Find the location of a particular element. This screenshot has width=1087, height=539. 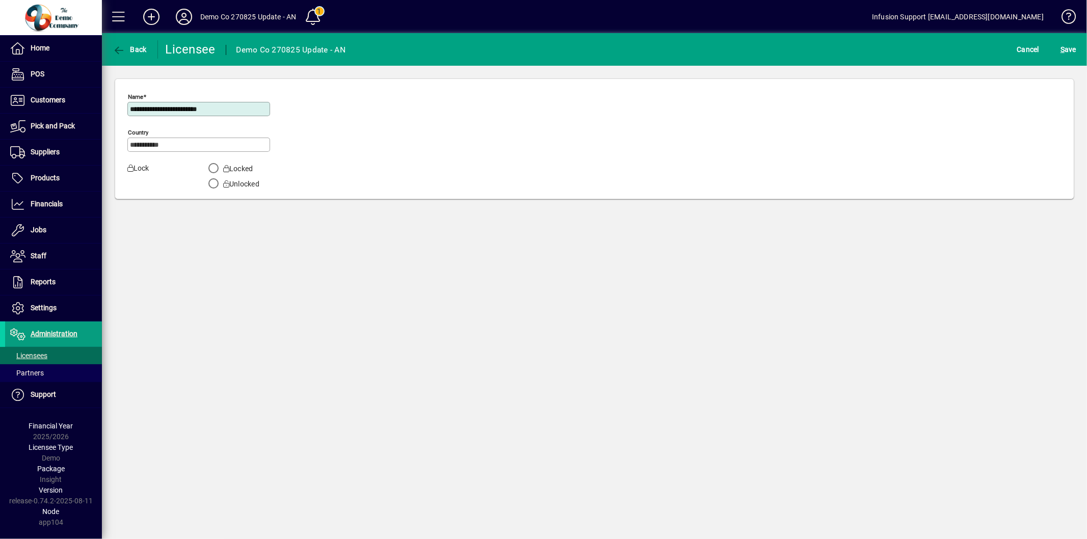

button: Cancel is located at coordinates (1028, 49).